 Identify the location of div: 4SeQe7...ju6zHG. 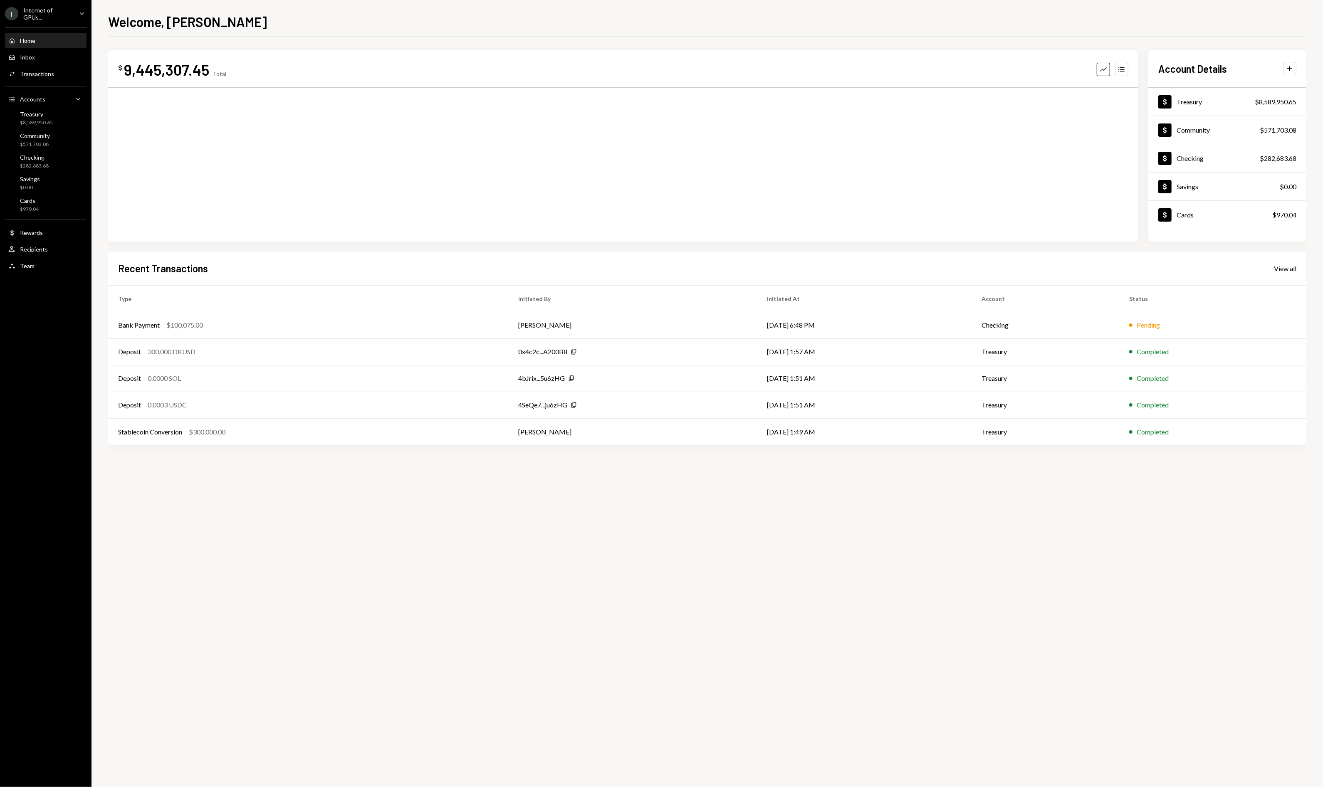
(543, 405).